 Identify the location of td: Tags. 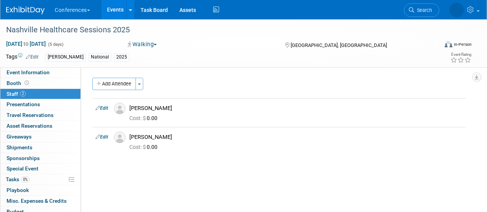
(22, 57).